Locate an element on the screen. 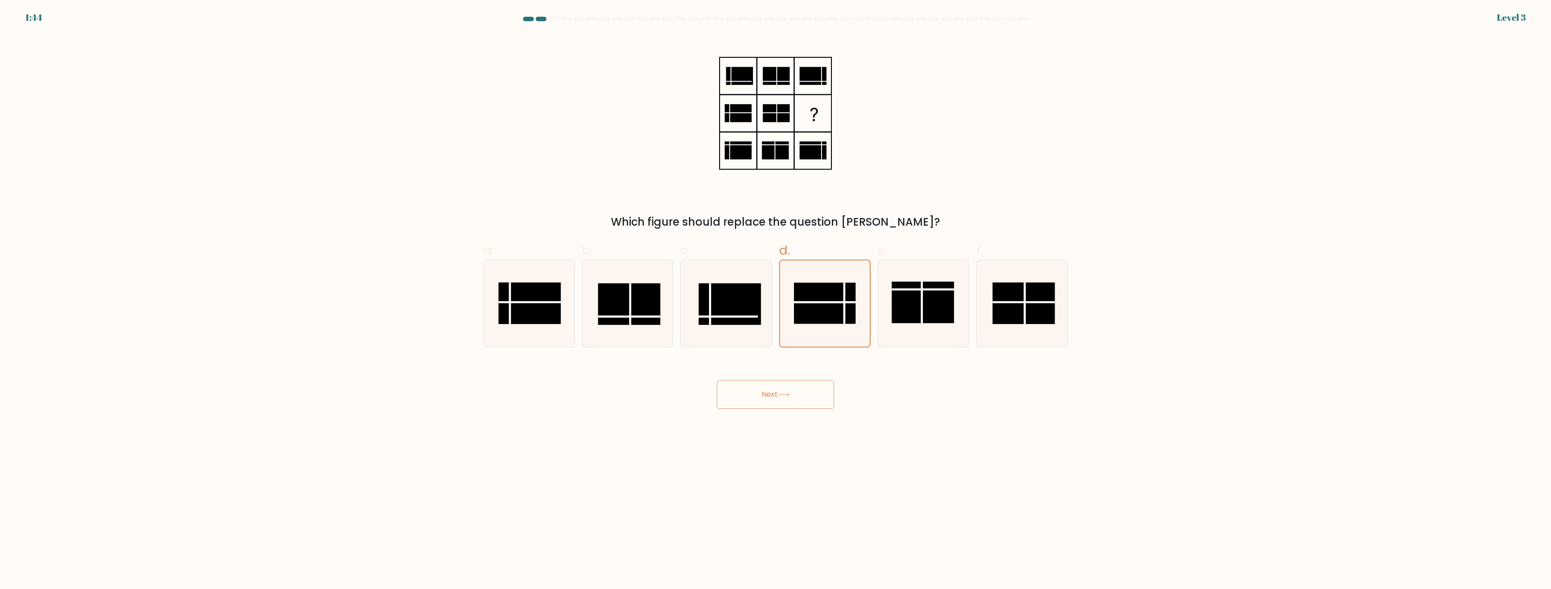 The image size is (1551, 589). span: b. is located at coordinates (588, 250).